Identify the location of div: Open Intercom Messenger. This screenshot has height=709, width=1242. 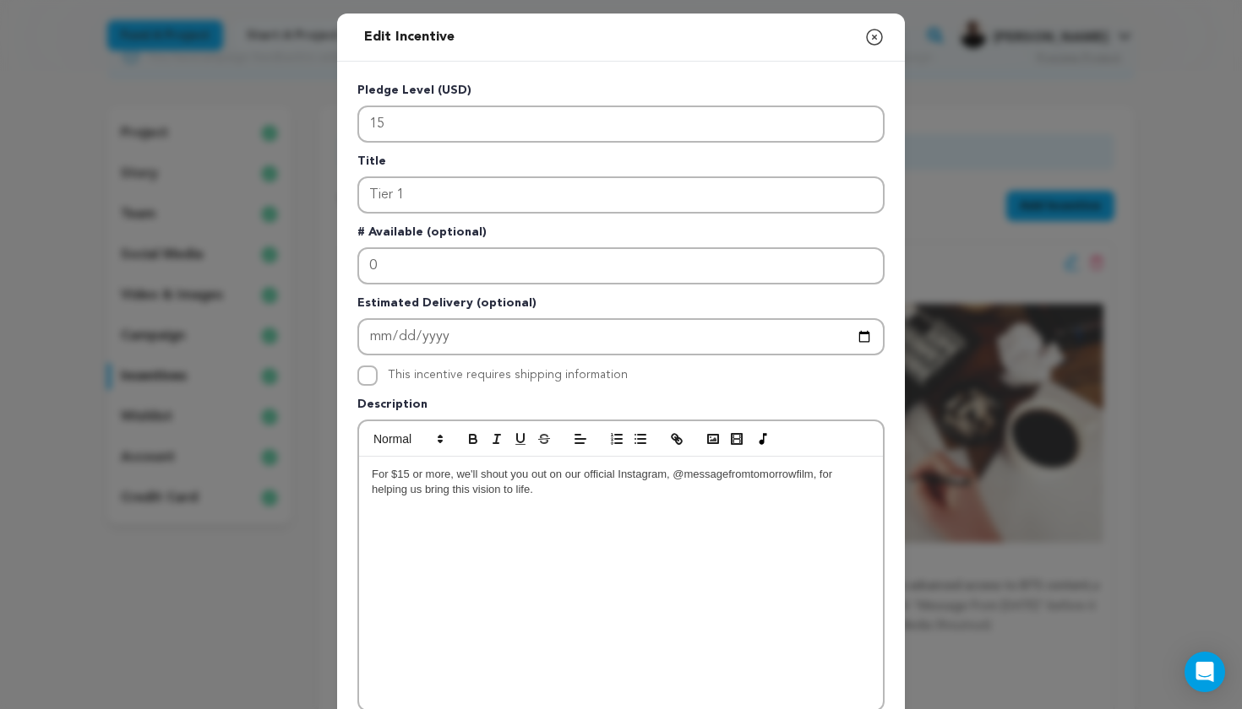
(1204, 672).